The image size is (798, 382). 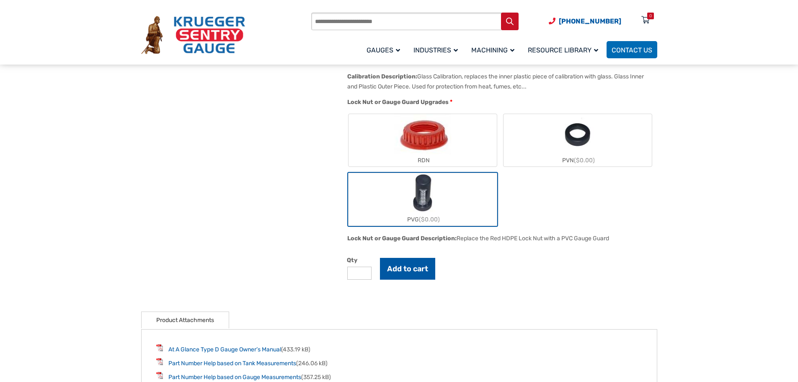 What do you see at coordinates (436, 50) in the screenshot?
I see `span: Industries` at bounding box center [436, 50].